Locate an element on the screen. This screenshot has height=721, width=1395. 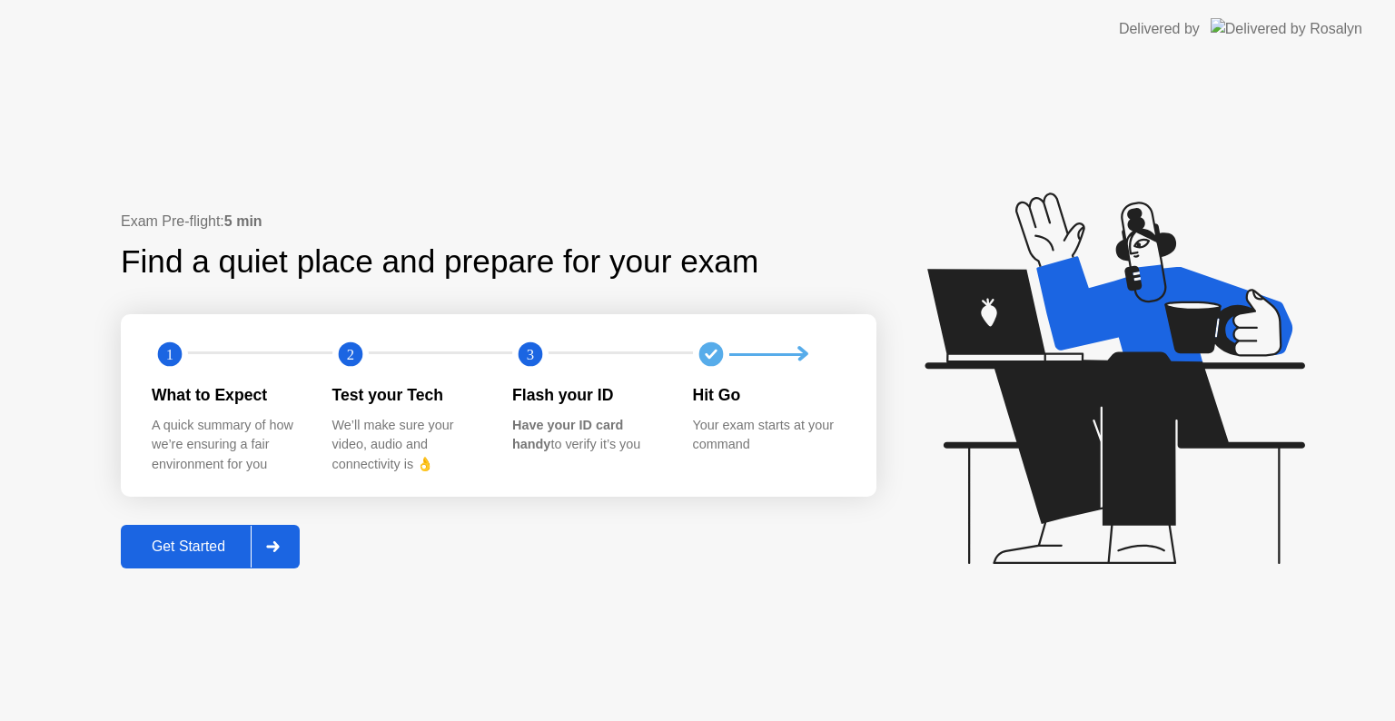
div: Your exam starts at your command is located at coordinates (768, 435).